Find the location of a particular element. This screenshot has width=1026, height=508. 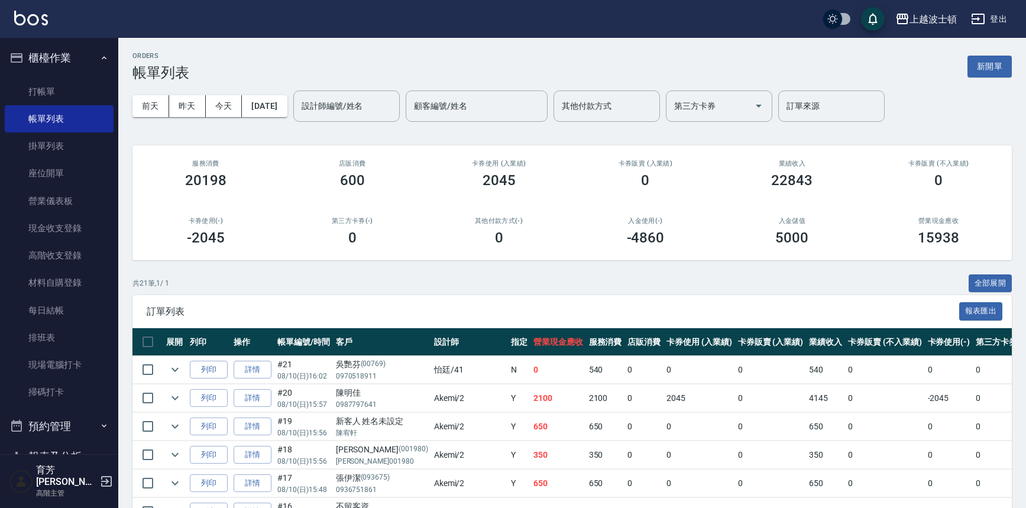

td: 2045 is located at coordinates (699, 398).